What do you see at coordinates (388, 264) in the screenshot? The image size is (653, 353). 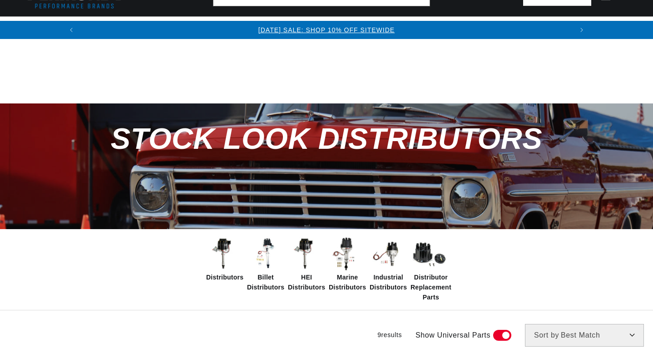 I see `a: Industrial Distributors Industrial Distributors` at bounding box center [388, 264].